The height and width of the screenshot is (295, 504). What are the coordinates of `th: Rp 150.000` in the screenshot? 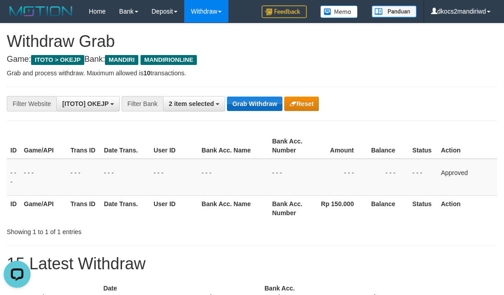 It's located at (340, 208).